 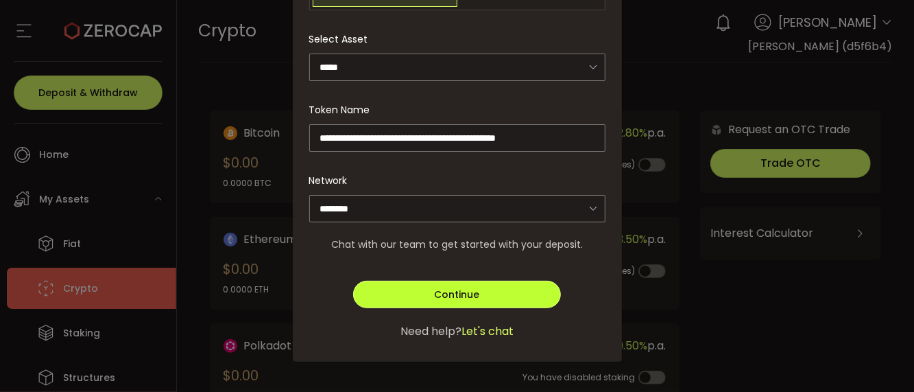 I want to click on span: Chat with our team to get started with your deposit., so click(x=457, y=244).